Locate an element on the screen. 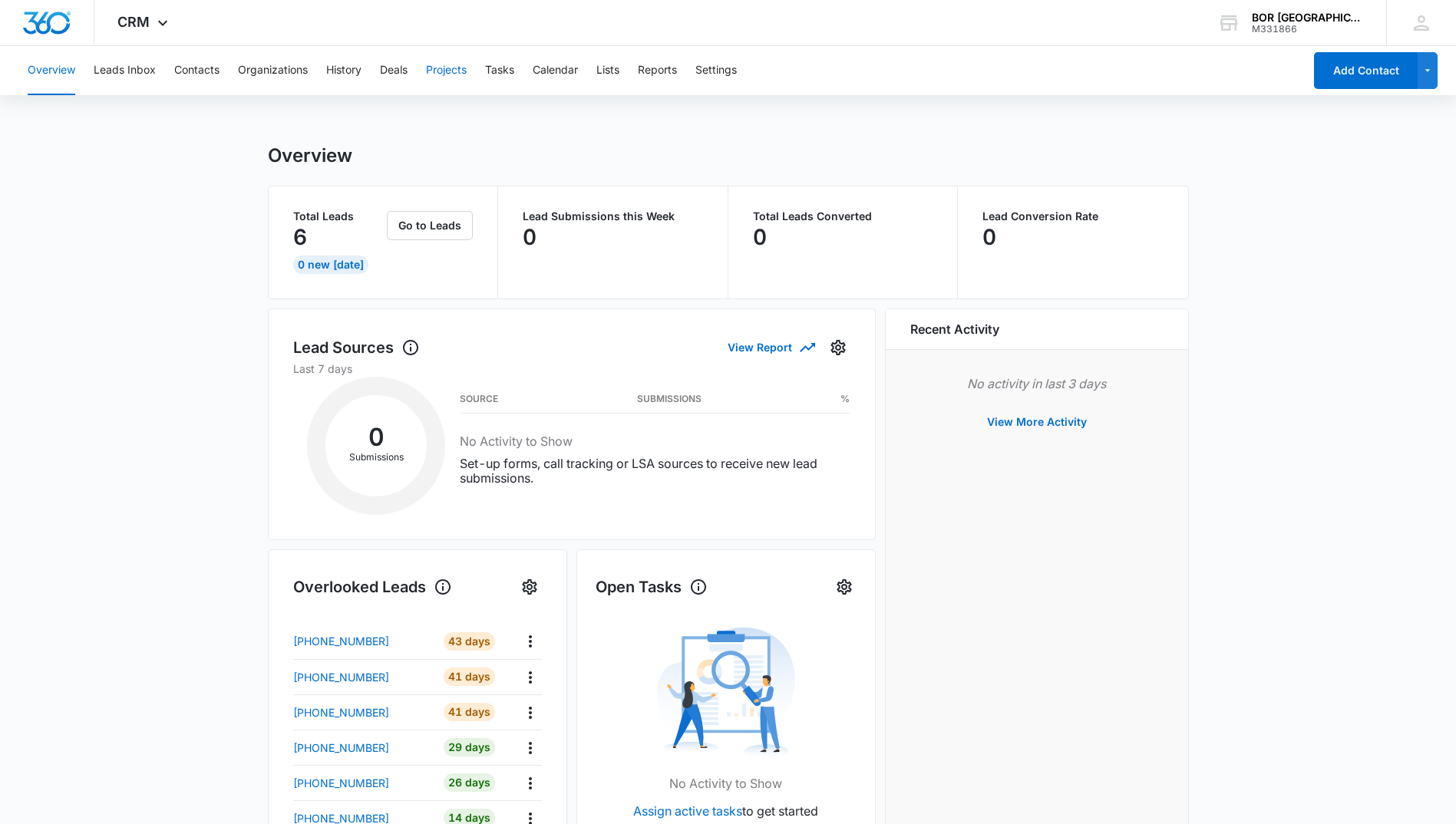 This screenshot has width=1456, height=824. p: No Activity to Show is located at coordinates (725, 783).